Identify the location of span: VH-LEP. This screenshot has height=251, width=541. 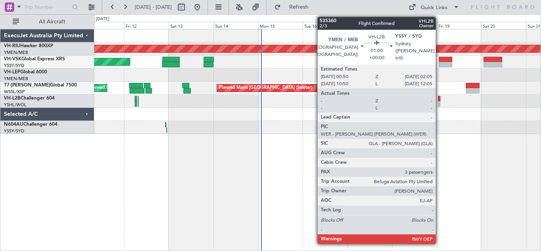
(12, 72).